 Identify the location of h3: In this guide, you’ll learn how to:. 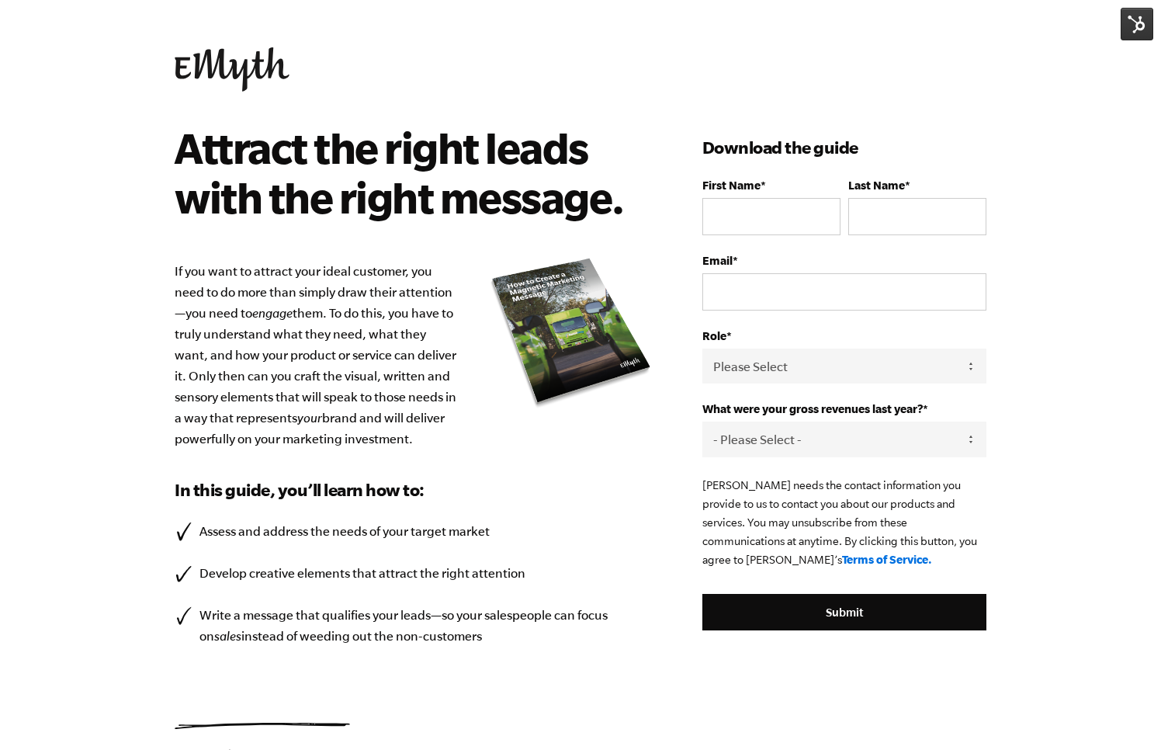
(415, 490).